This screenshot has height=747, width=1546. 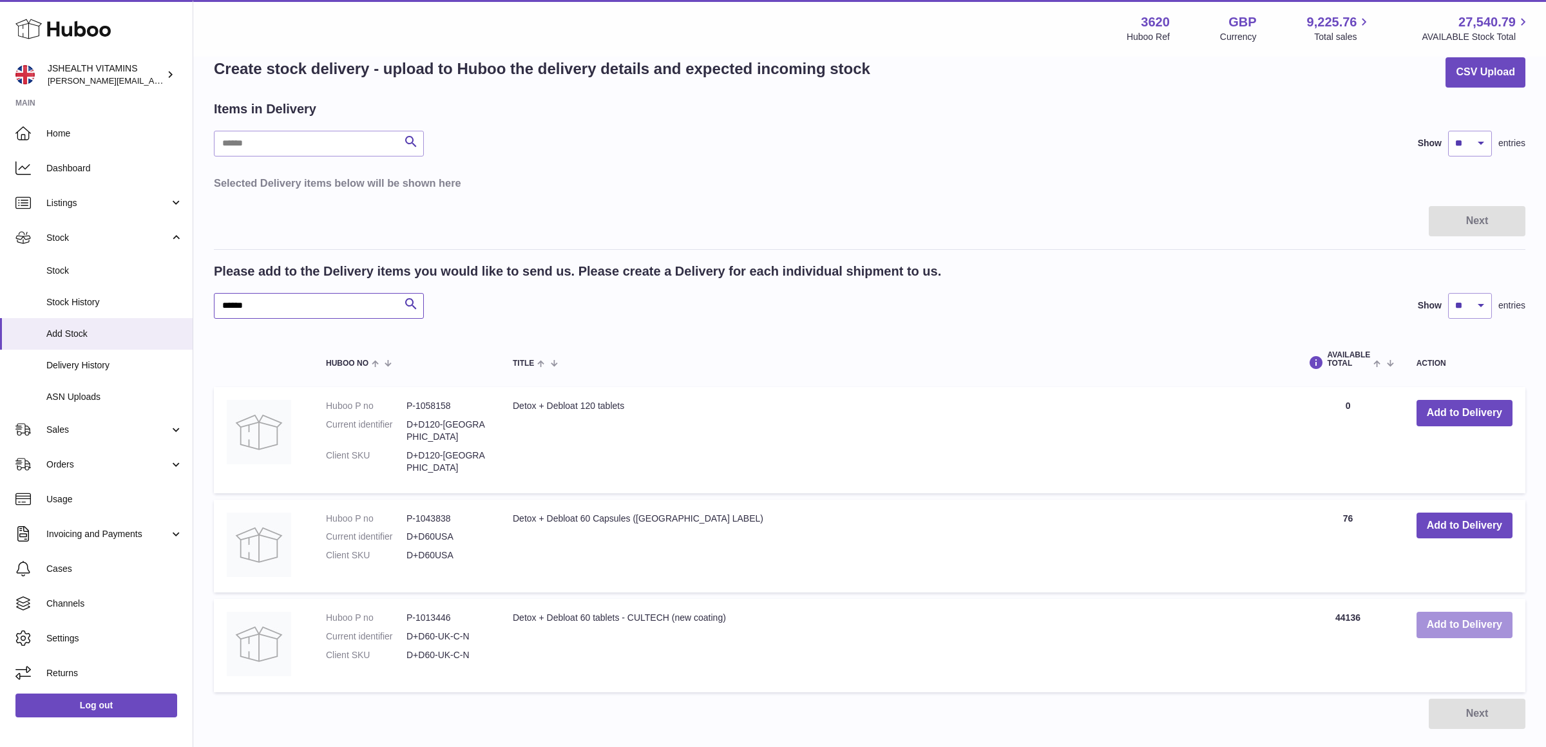 I want to click on strong: 3620, so click(x=1155, y=22).